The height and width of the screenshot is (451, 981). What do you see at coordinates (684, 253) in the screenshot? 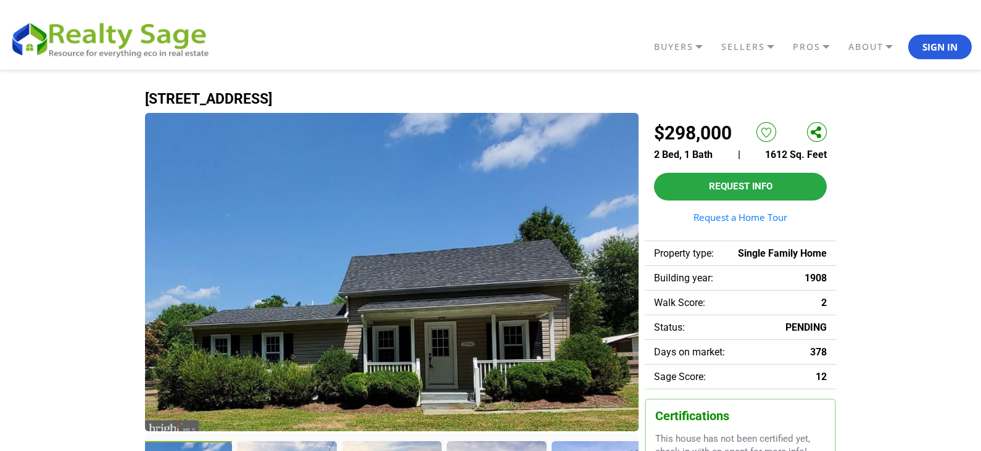
I see `span: Property type:` at bounding box center [684, 253].